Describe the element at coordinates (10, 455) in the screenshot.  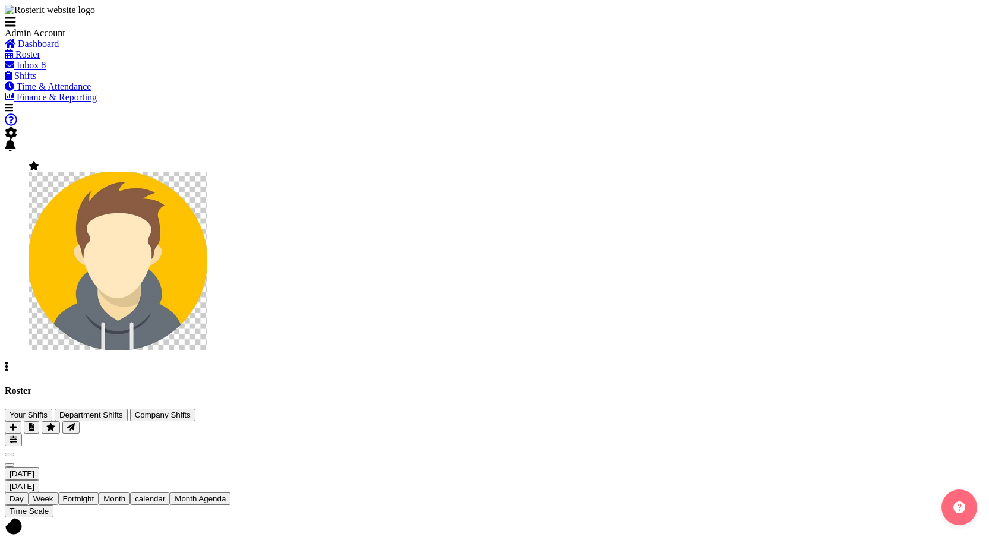
I see `button: Previous` at that location.